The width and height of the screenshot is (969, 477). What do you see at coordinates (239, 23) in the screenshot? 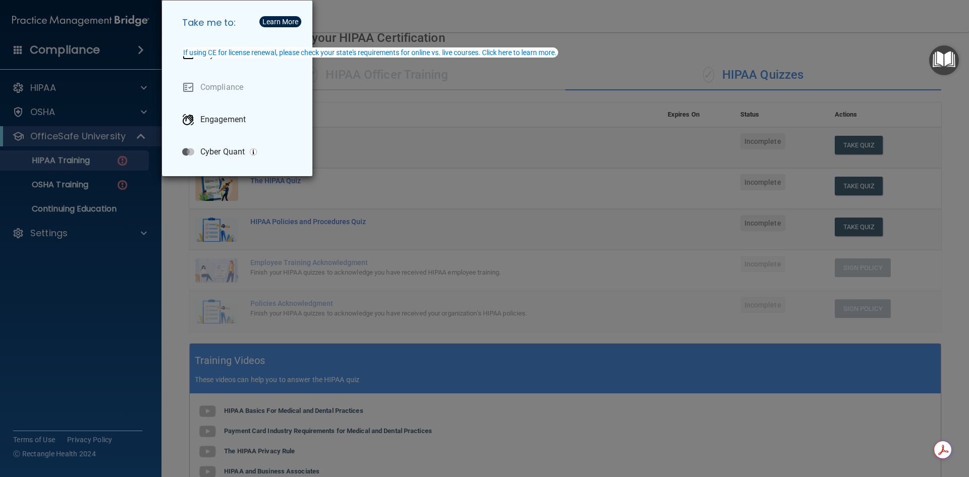
I see `h5: Take me to:` at bounding box center [239, 23].